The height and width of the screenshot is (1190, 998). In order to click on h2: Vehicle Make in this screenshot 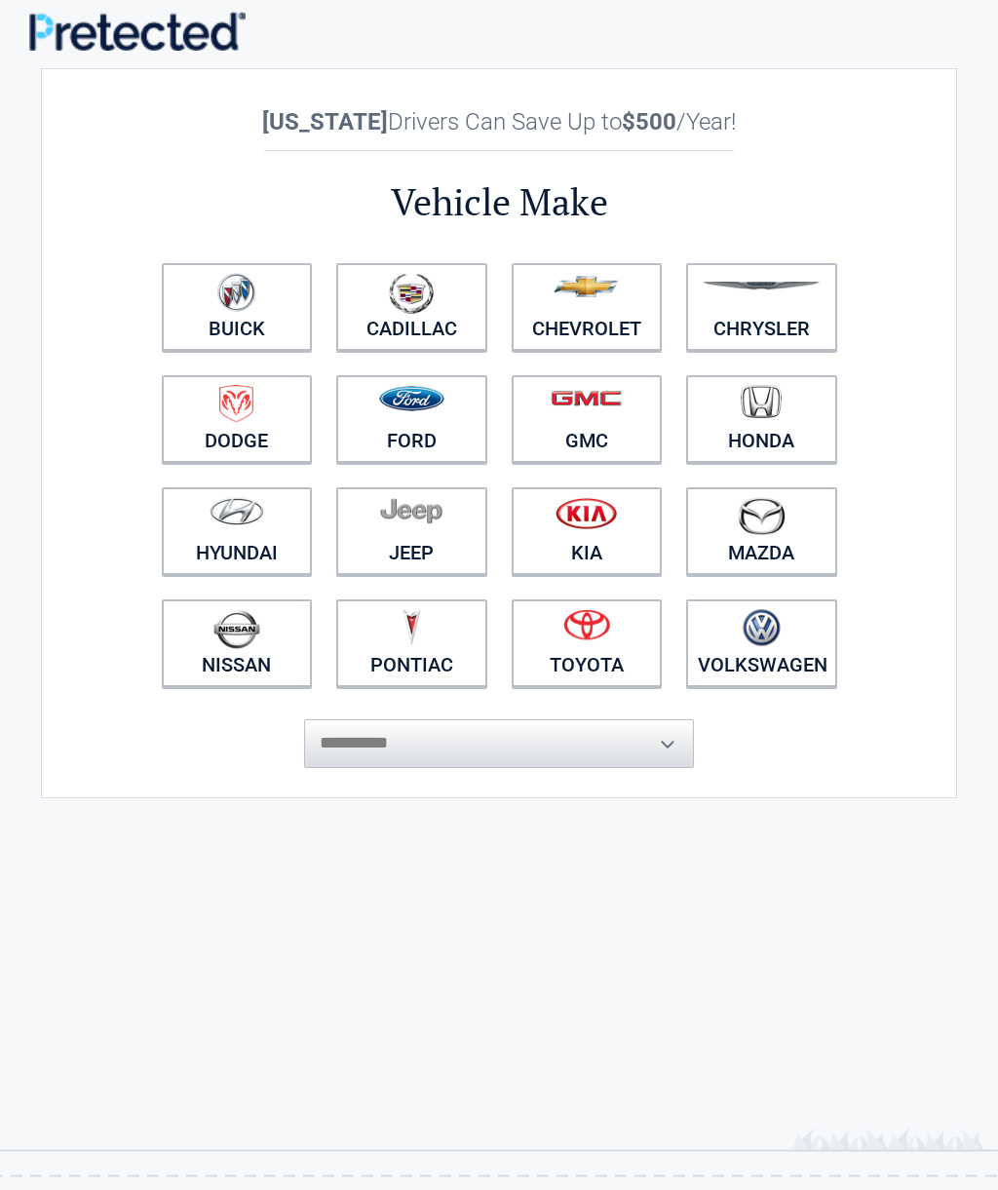, I will do `click(499, 202)`.